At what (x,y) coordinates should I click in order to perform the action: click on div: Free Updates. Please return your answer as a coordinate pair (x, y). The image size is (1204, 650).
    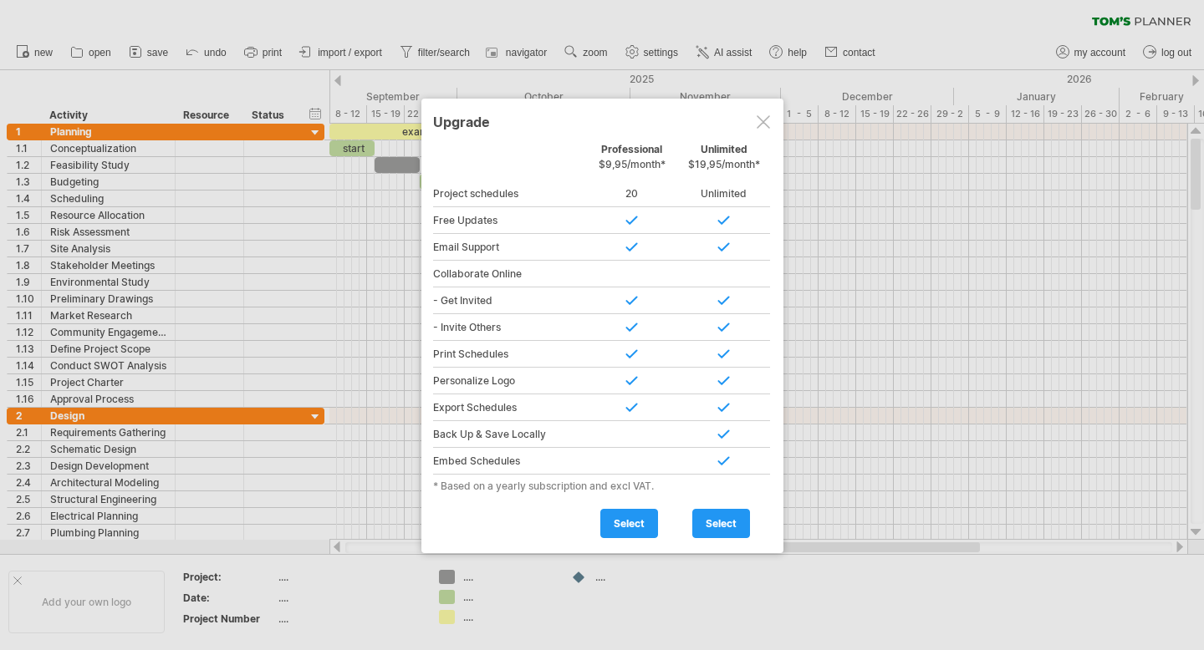
    Looking at the image, I should click on (509, 221).